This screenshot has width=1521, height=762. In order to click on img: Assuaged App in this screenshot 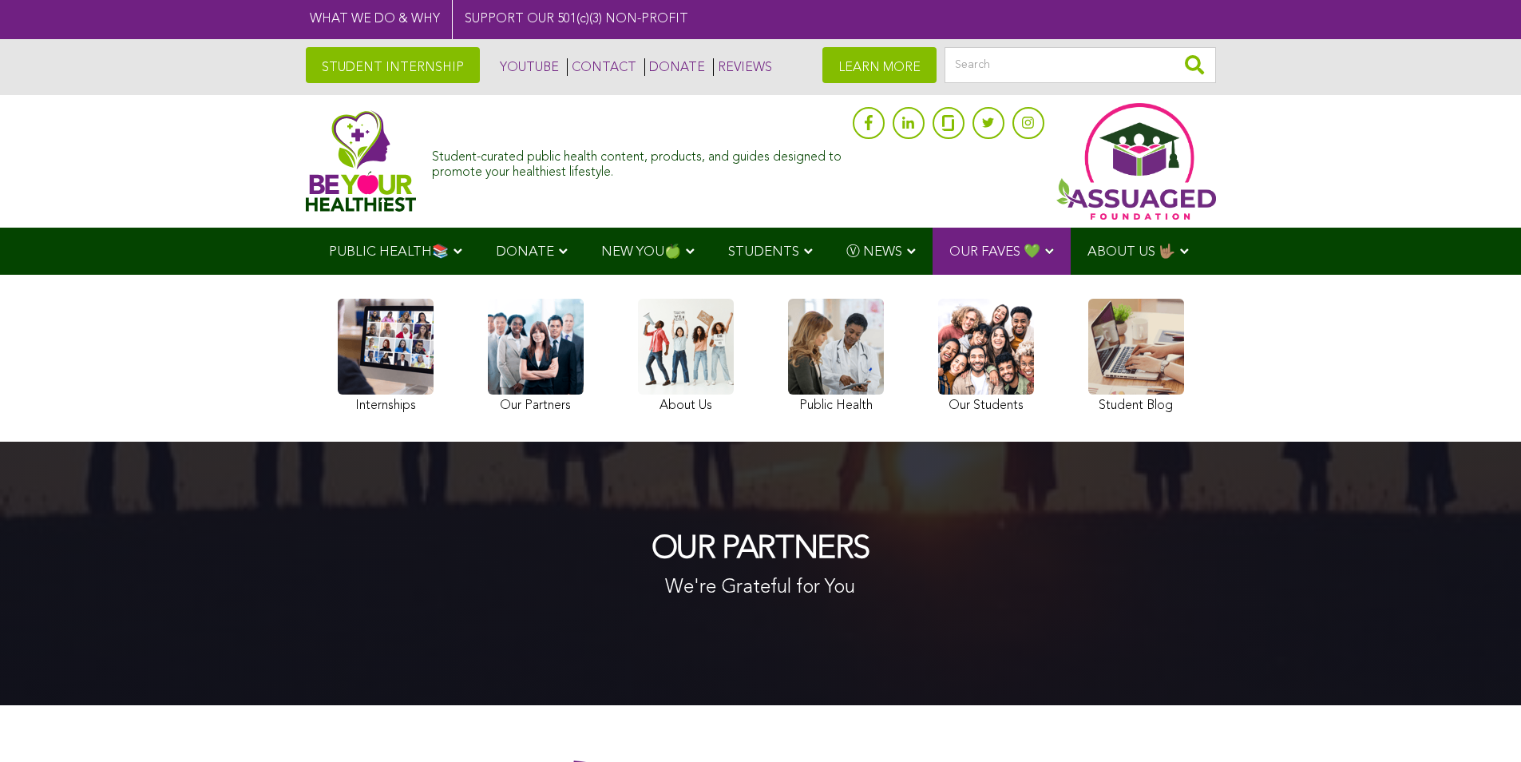, I will do `click(1136, 161)`.